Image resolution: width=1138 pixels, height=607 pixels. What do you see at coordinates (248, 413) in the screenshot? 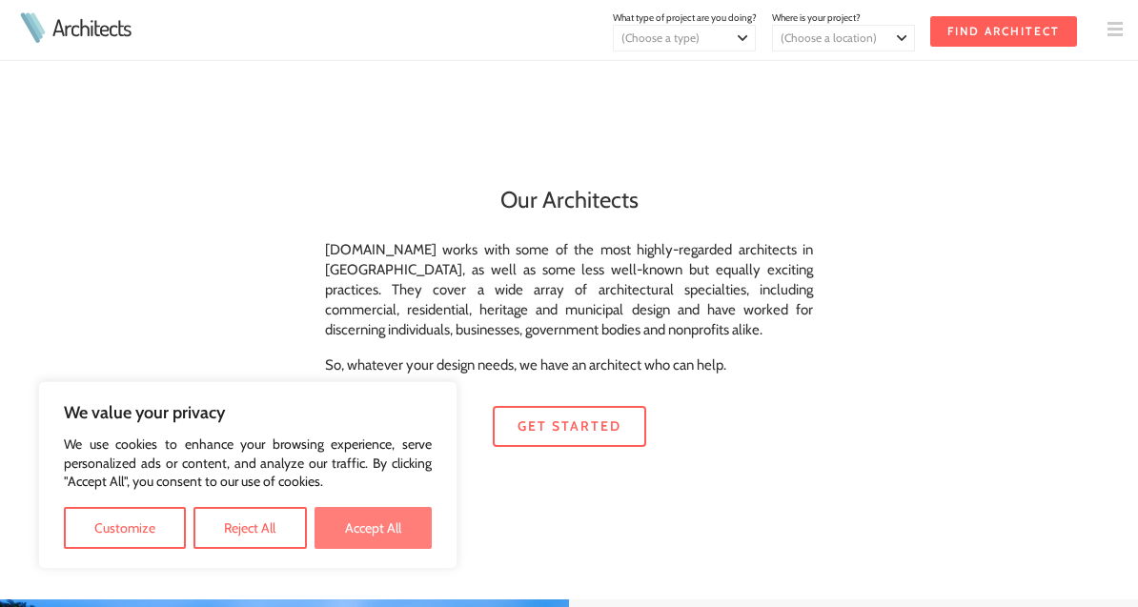
I see `p: We value your privacy` at bounding box center [248, 413].